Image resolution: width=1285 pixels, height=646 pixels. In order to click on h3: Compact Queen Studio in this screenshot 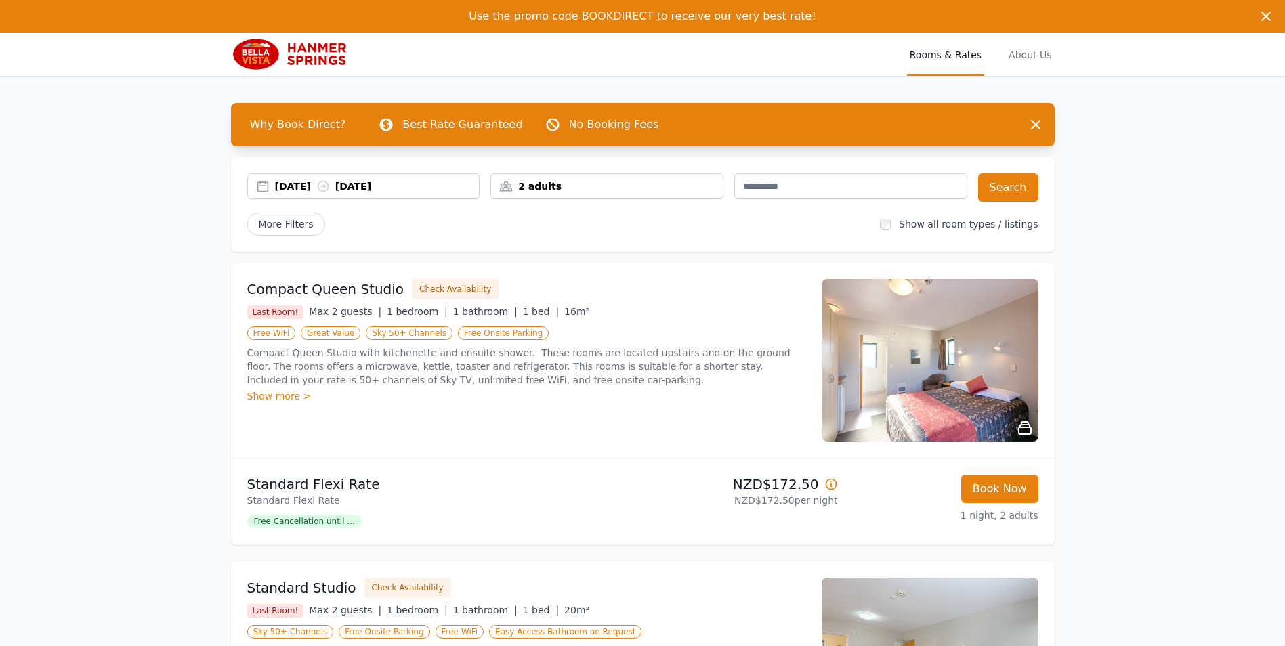, I will do `click(326, 289)`.